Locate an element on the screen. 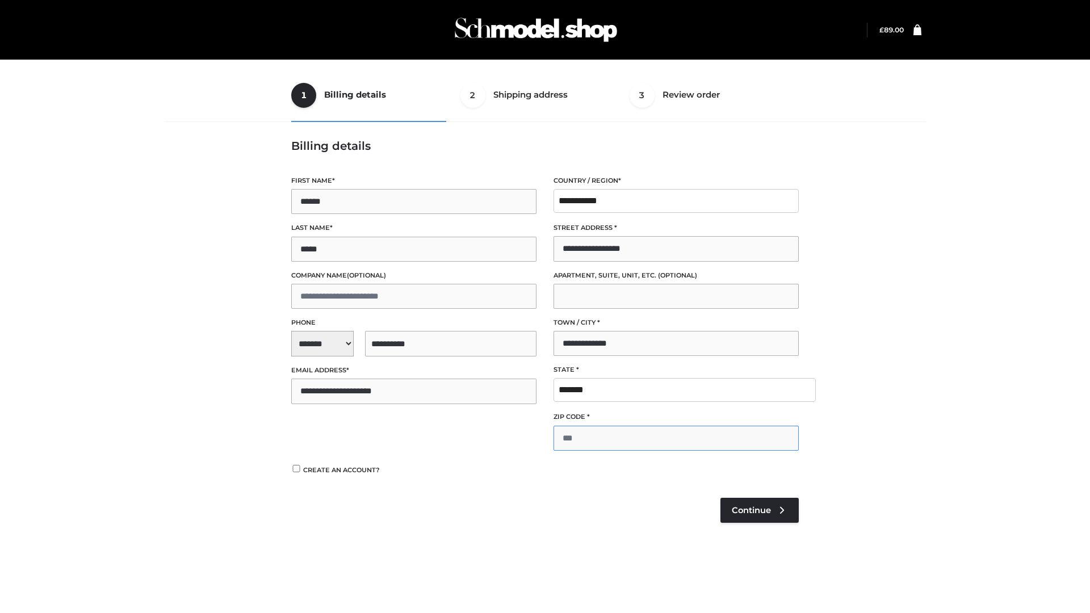  a: Continue is located at coordinates (760, 511).